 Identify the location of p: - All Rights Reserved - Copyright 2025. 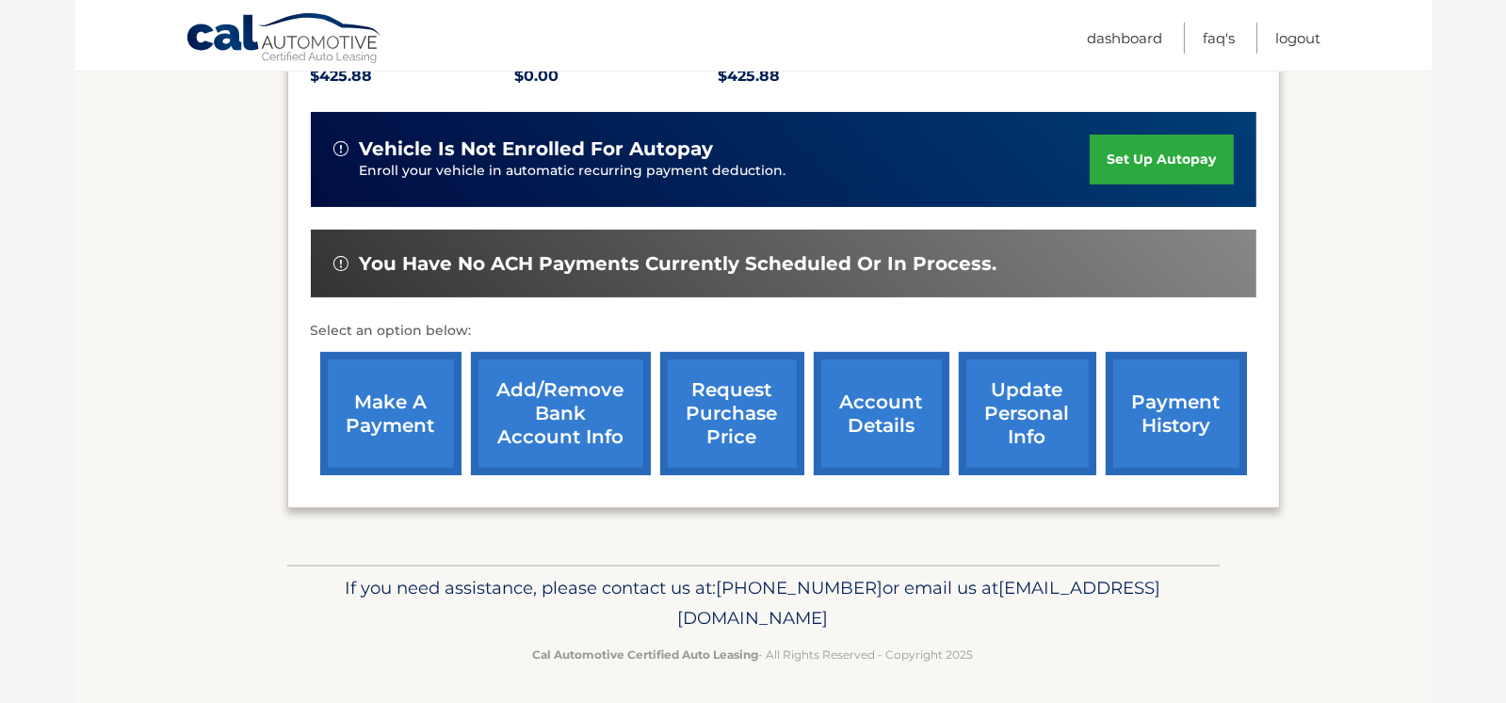
(753, 654).